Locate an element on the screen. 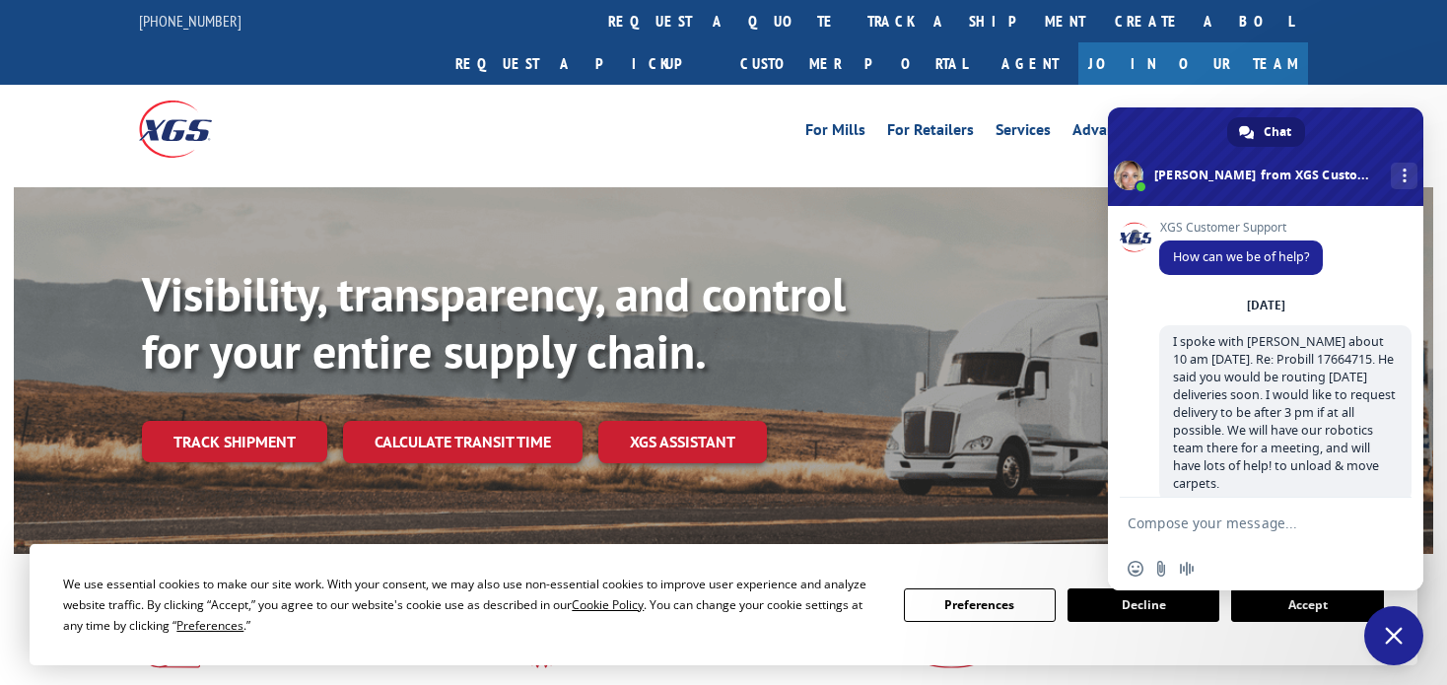 The height and width of the screenshot is (685, 1447). span: Preferences is located at coordinates (210, 625).